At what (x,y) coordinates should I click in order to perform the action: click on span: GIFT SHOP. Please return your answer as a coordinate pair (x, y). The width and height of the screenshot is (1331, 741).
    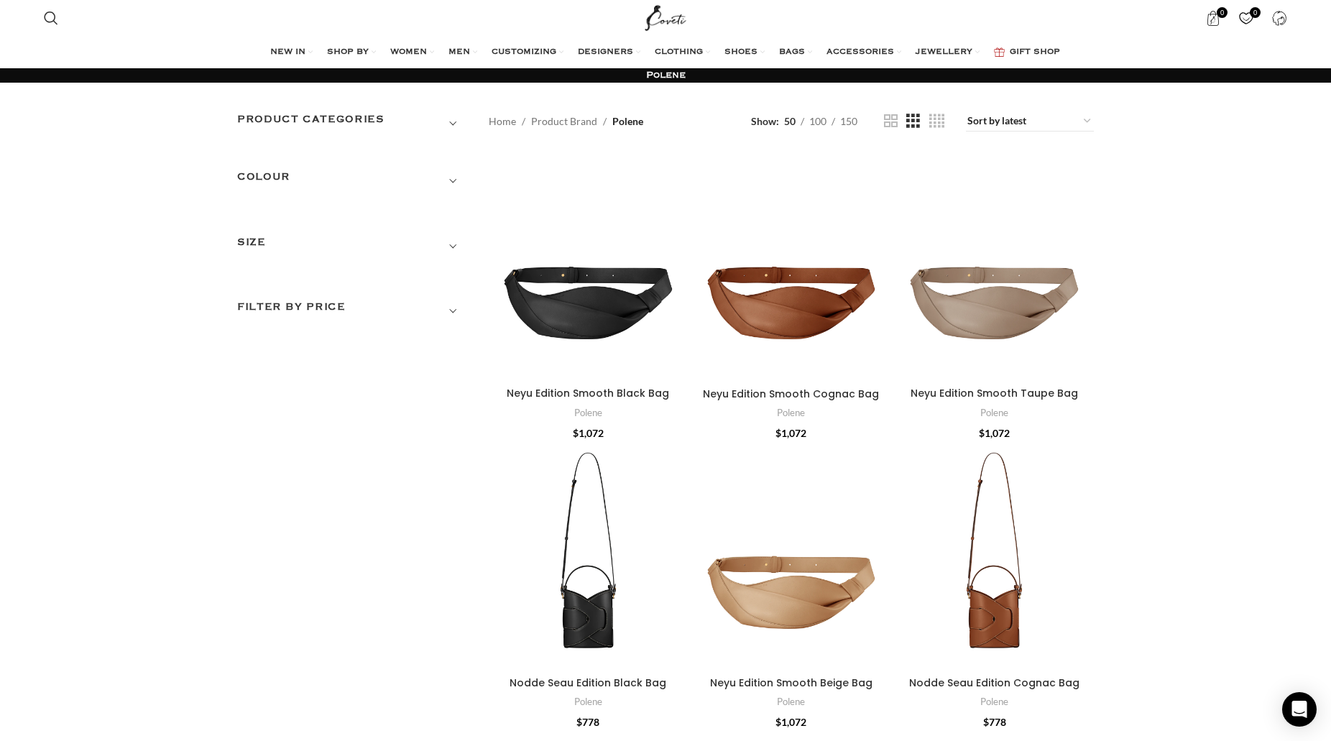
    Looking at the image, I should click on (1035, 52).